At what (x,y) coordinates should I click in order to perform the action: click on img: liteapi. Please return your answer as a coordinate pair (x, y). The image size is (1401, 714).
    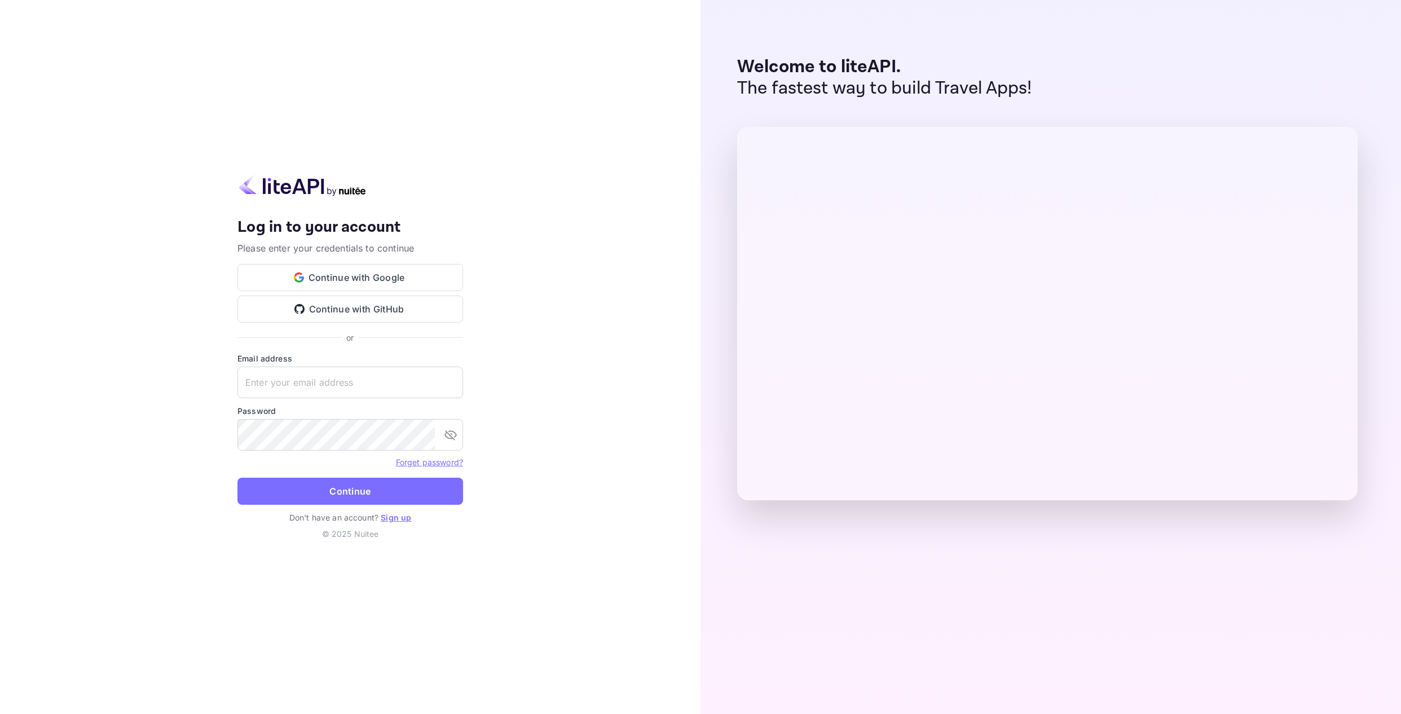
    Looking at the image, I should click on (302, 185).